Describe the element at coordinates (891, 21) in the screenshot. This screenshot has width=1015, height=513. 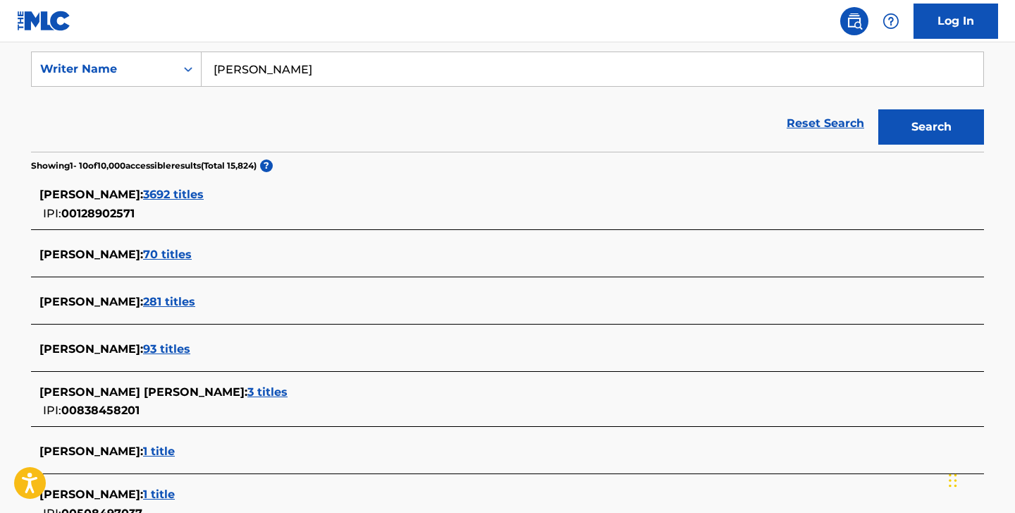
I see `div: Help` at that location.